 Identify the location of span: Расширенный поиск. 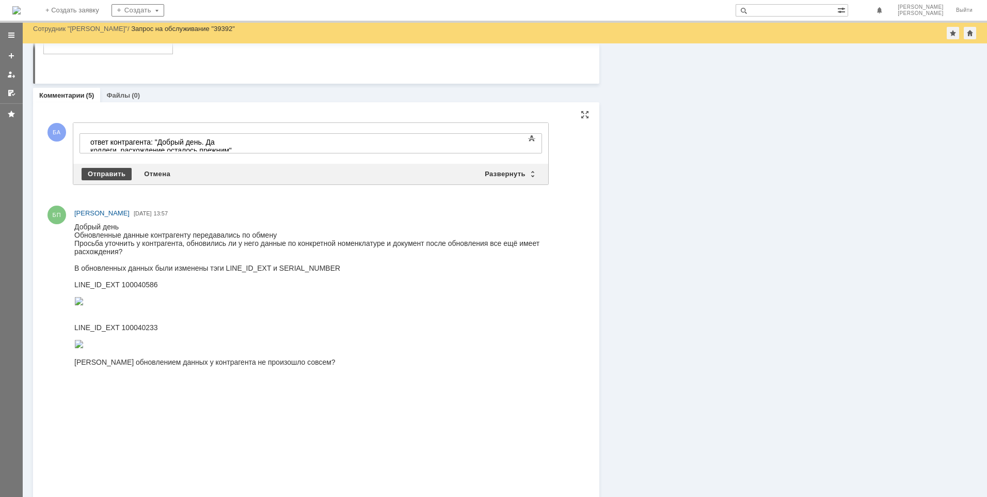
(843, 9).